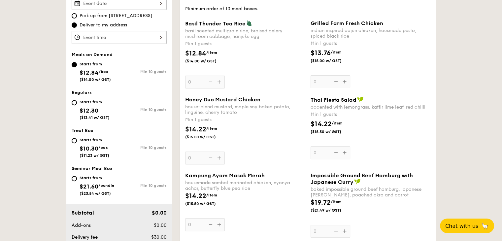  I want to click on div: house-blend mustard, maple soy baked potato, linguine, cherry tomato, so click(245, 109).